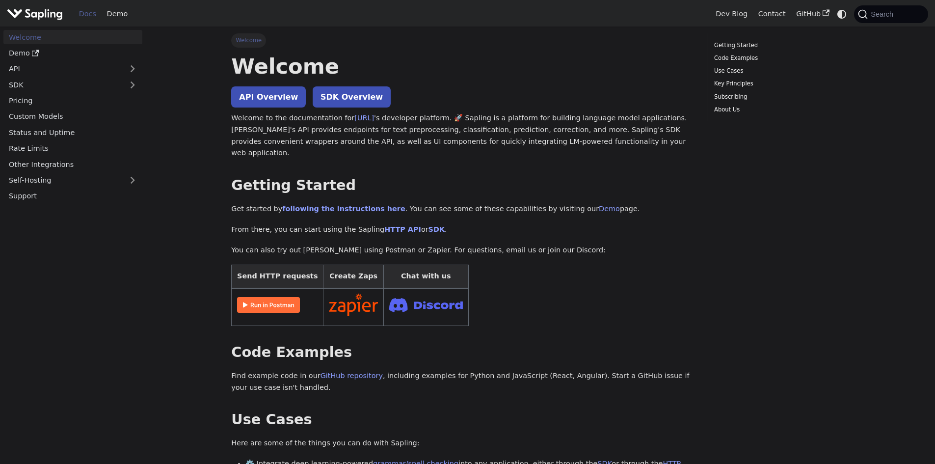 The width and height of the screenshot is (935, 464). Describe the element at coordinates (73, 37) in the screenshot. I see `a: Welcome` at that location.